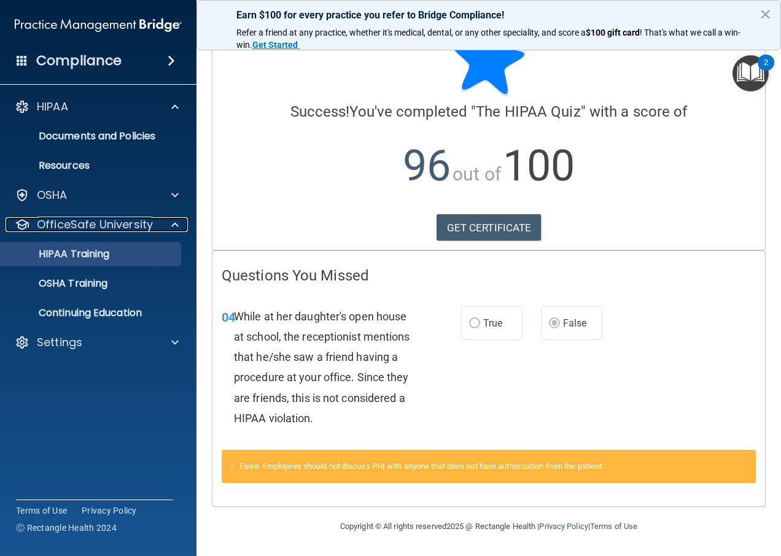 The width and height of the screenshot is (781, 556). I want to click on span: ! That's what we call a win-win., so click(488, 39).